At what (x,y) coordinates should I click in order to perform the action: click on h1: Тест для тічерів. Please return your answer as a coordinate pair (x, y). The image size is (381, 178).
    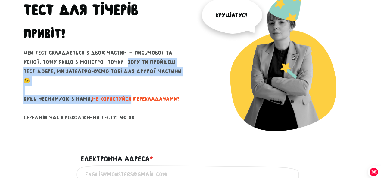
    Looking at the image, I should click on (105, 10).